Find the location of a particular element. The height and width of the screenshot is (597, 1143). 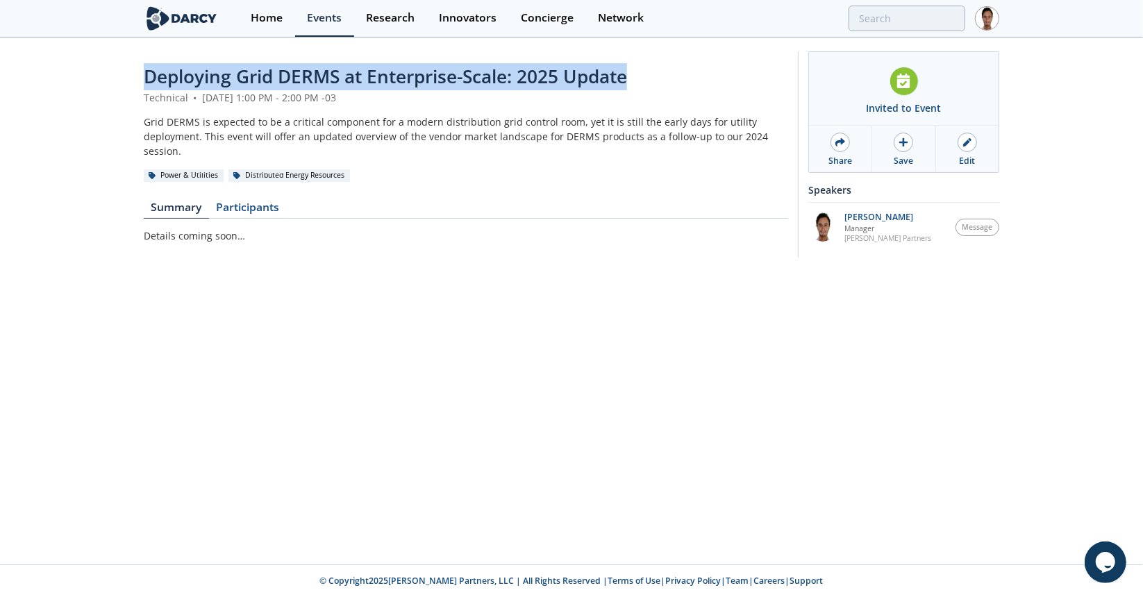

img: vRBZwDRnSTOrB1qTpmXr is located at coordinates (823, 227).